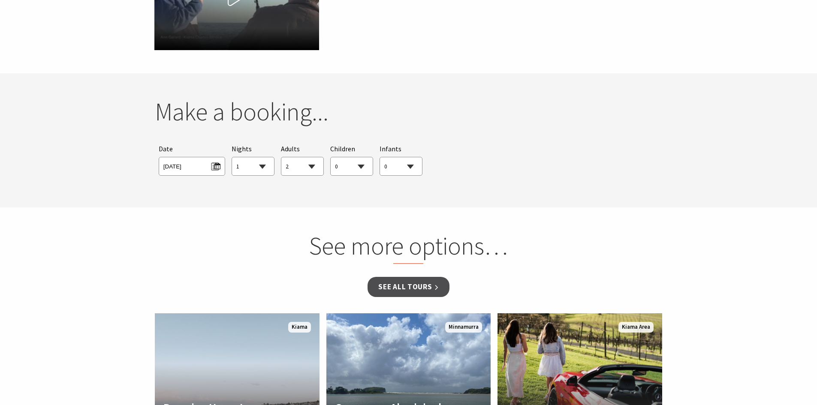  I want to click on span: Kiama, so click(299, 327).